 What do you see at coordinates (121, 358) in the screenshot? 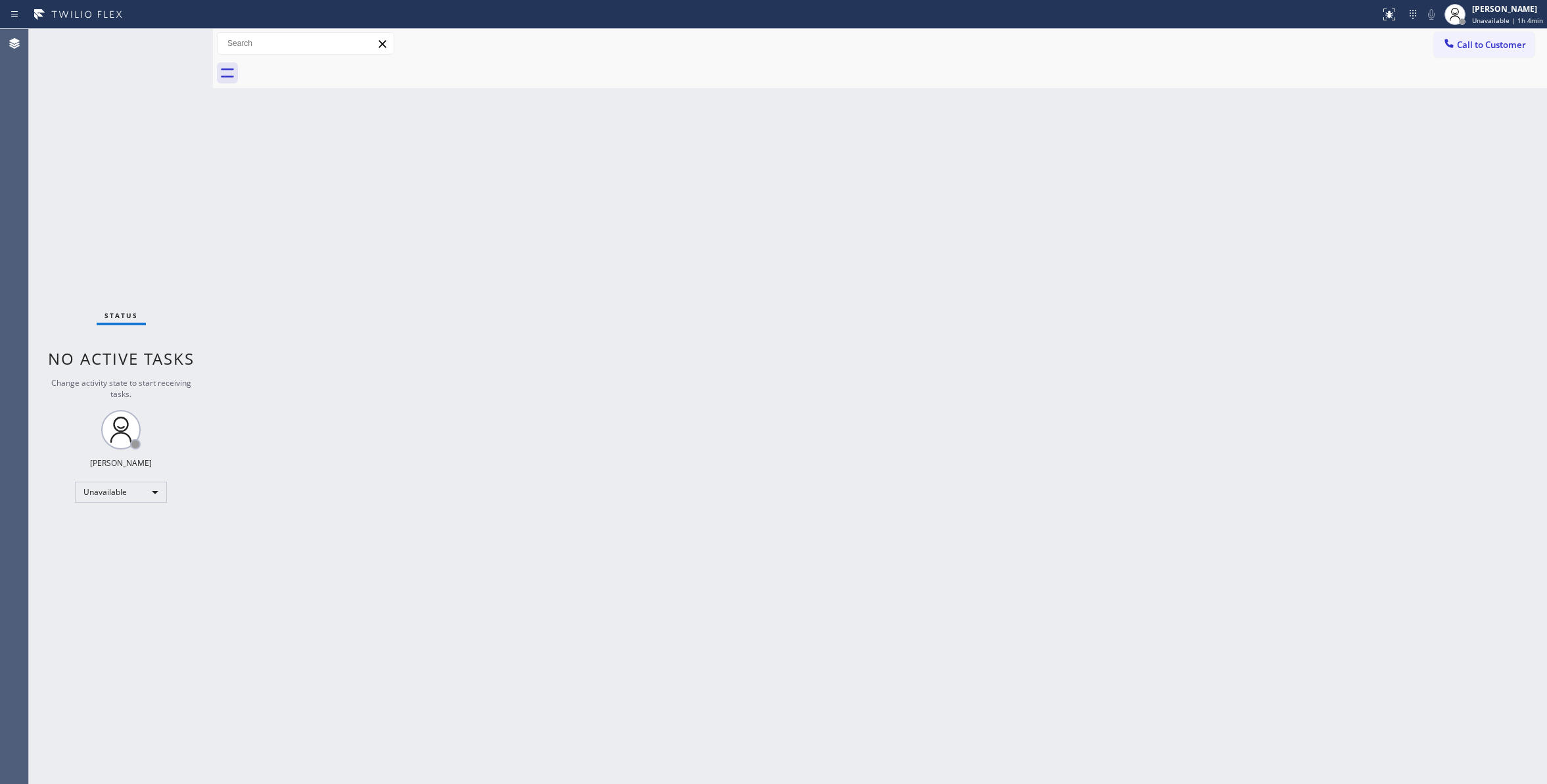
I see `span: No active tasks` at bounding box center [121, 358].